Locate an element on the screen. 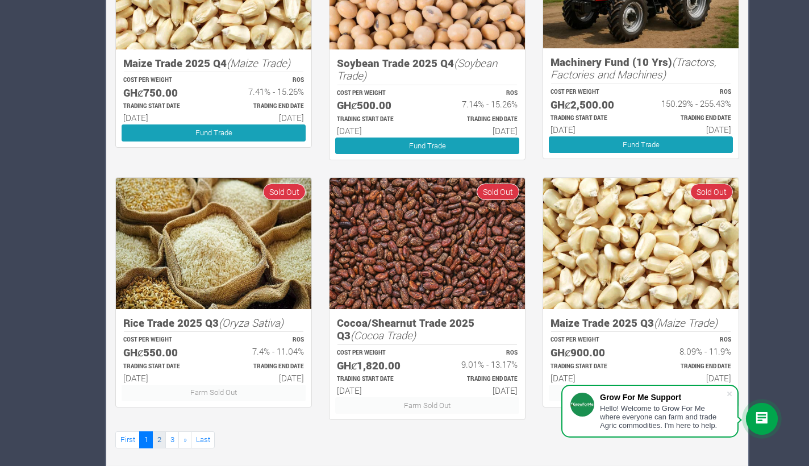 The image size is (809, 466). h5: Rice Trade 2025 Q3 is located at coordinates (214, 323).